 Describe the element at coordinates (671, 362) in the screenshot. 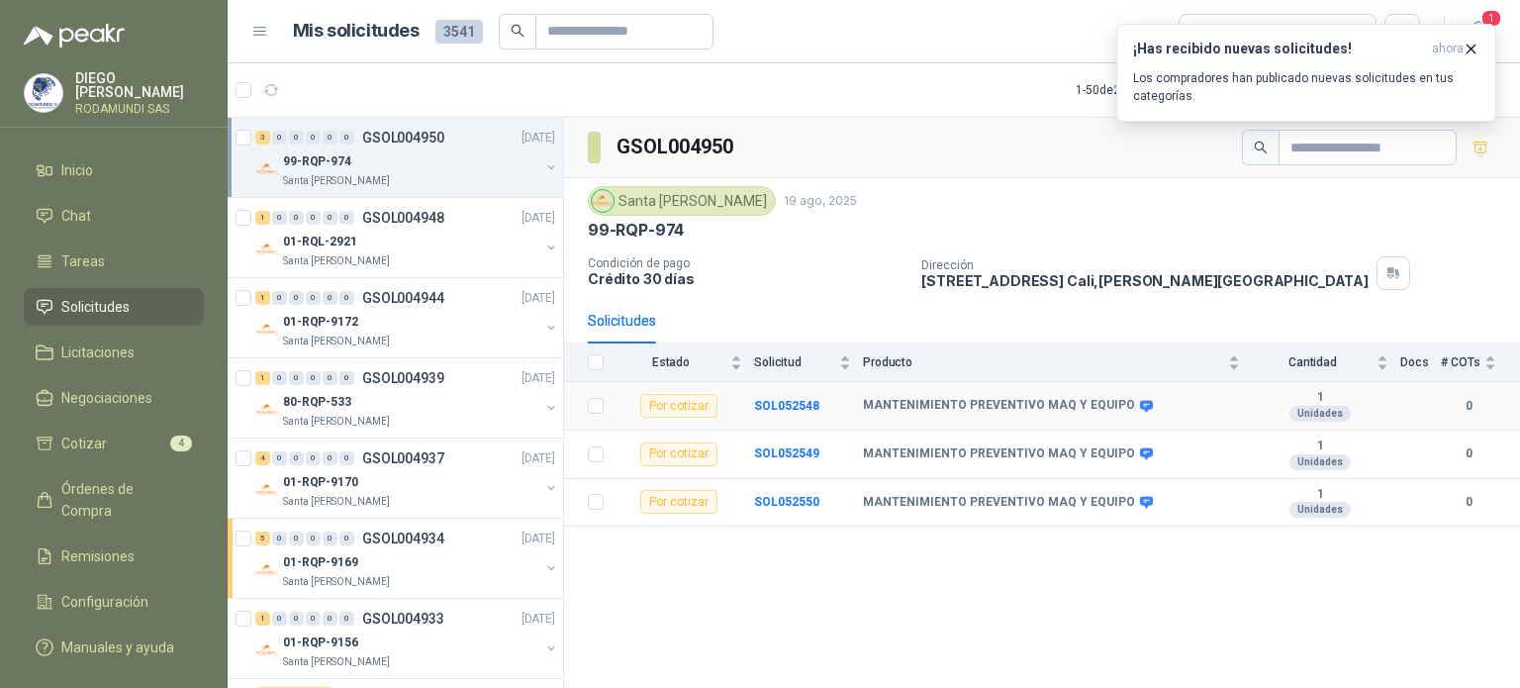

I see `span: Estado` at that location.